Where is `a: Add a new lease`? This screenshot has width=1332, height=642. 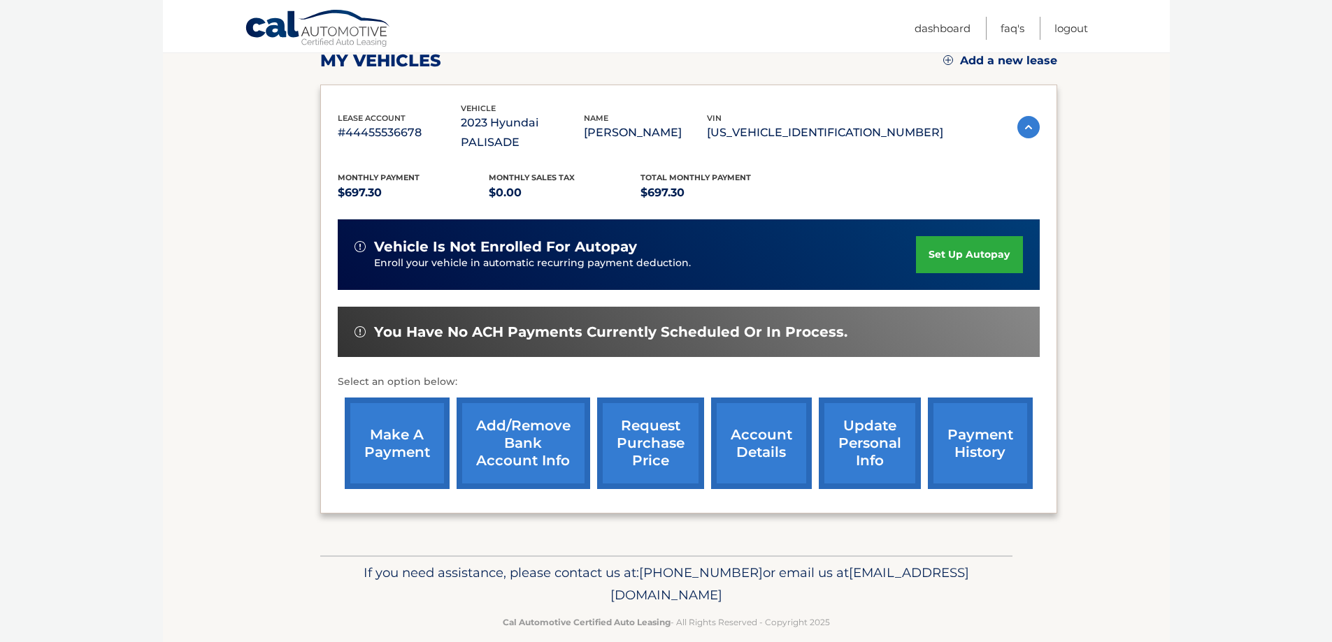 a: Add a new lease is located at coordinates (1000, 61).